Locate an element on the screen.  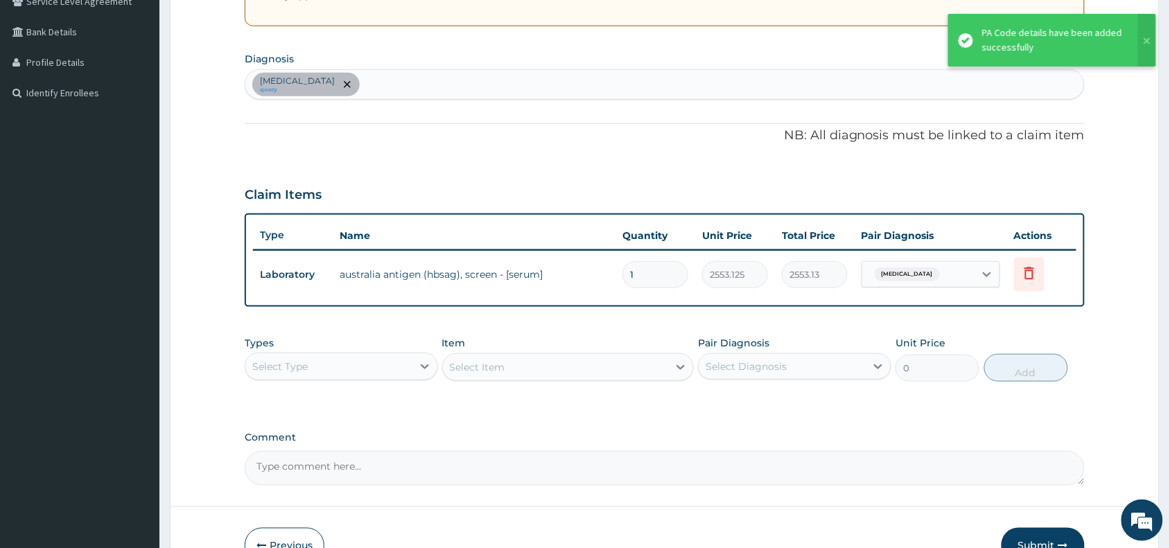
th: Pair Diagnosis is located at coordinates (931, 236).